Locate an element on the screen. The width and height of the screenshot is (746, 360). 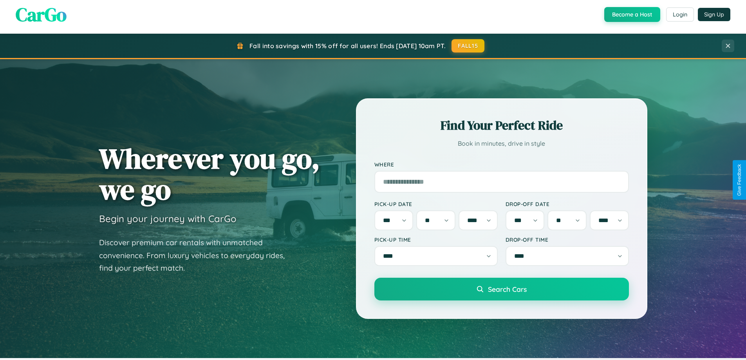
button: Login is located at coordinates (680, 14).